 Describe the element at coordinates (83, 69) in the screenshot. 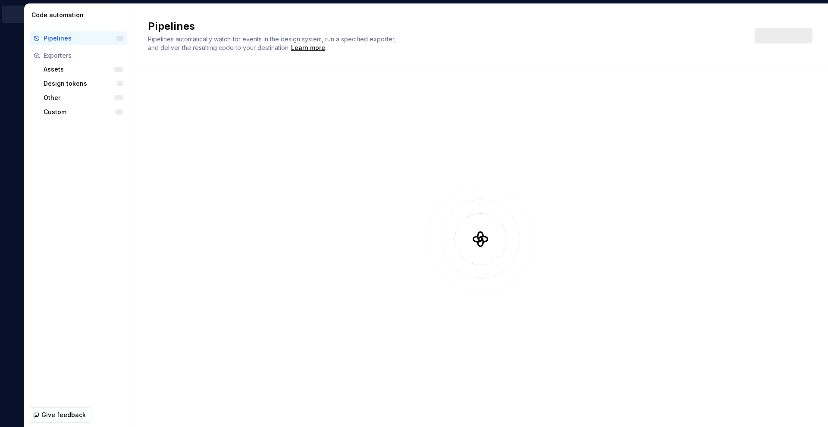

I see `a: Assets` at that location.